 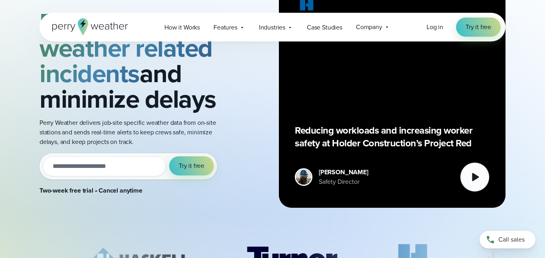 I want to click on p: Perry Weather delivers job-site specific weather data from on-site stations and sends real-time a..., so click(x=133, y=132).